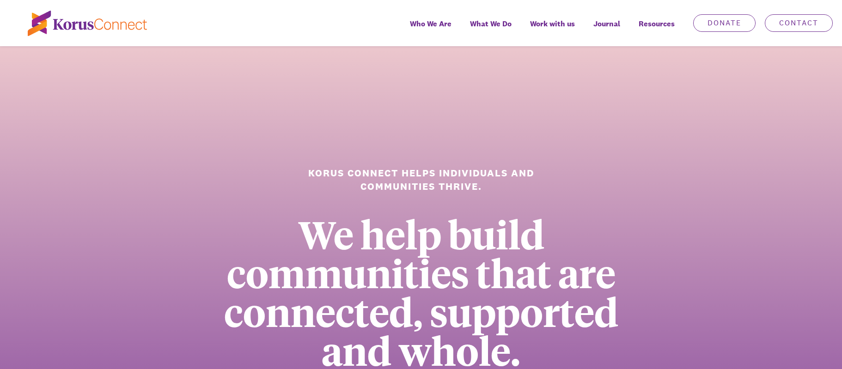 This screenshot has height=369, width=842. Describe the element at coordinates (607, 30) in the screenshot. I see `a: Journal` at that location.